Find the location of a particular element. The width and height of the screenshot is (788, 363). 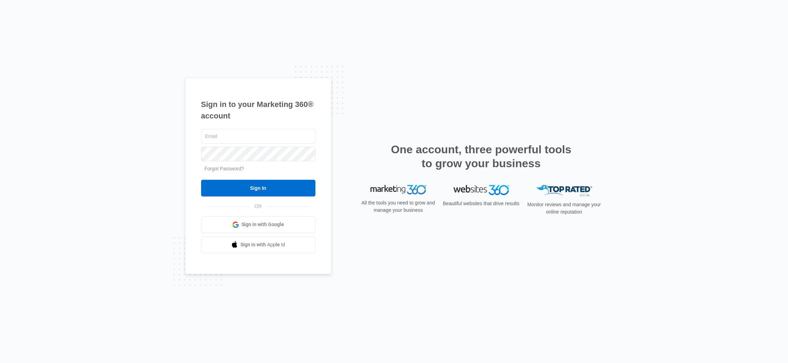

h1: Sign in to your Marketing 360® account is located at coordinates (258, 110).